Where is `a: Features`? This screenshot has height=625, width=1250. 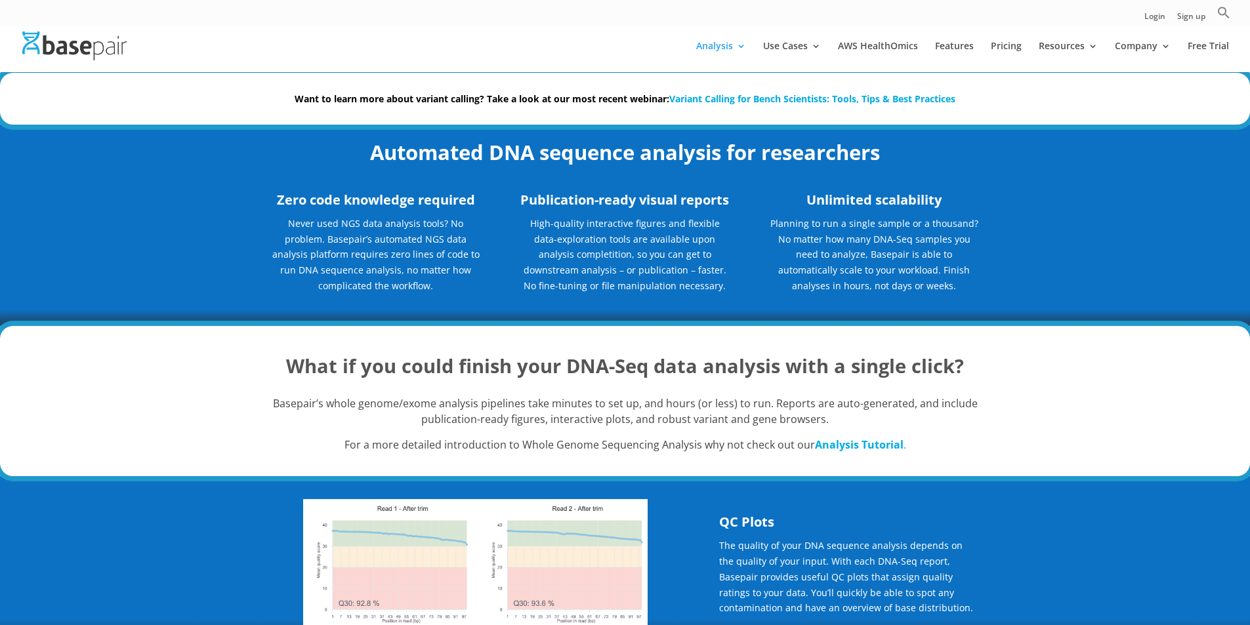 a: Features is located at coordinates (954, 56).